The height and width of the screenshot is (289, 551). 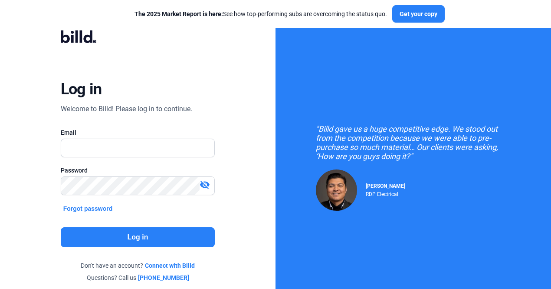 I want to click on img: Raul Pacheco, so click(x=336, y=190).